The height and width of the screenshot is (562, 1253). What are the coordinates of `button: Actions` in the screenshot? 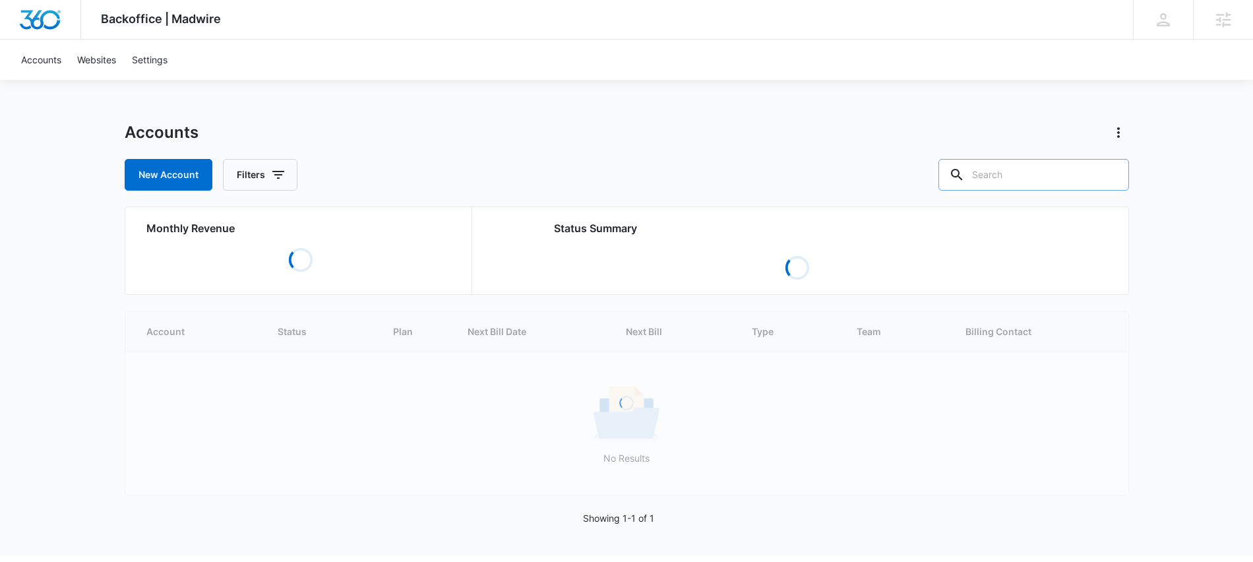 It's located at (1118, 133).